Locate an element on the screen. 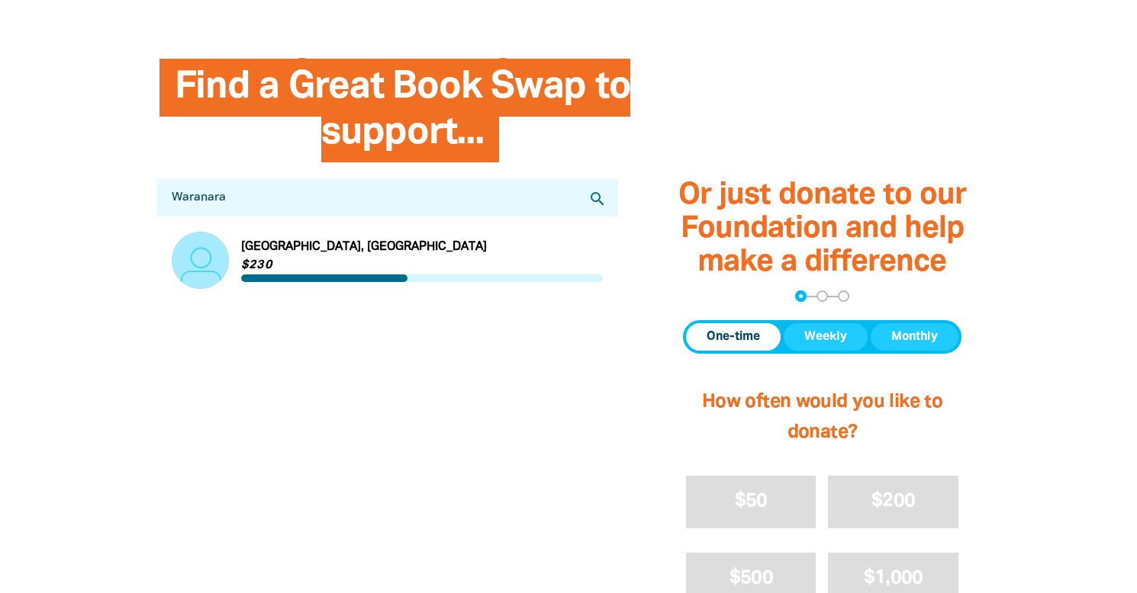  span: $50 is located at coordinates (751, 501).